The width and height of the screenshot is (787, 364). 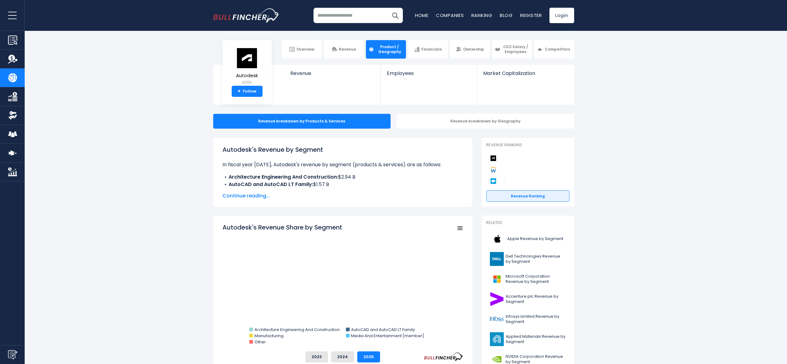 What do you see at coordinates (485, 121) in the screenshot?
I see `div: Revenue breakdown by Geography` at bounding box center [485, 121].